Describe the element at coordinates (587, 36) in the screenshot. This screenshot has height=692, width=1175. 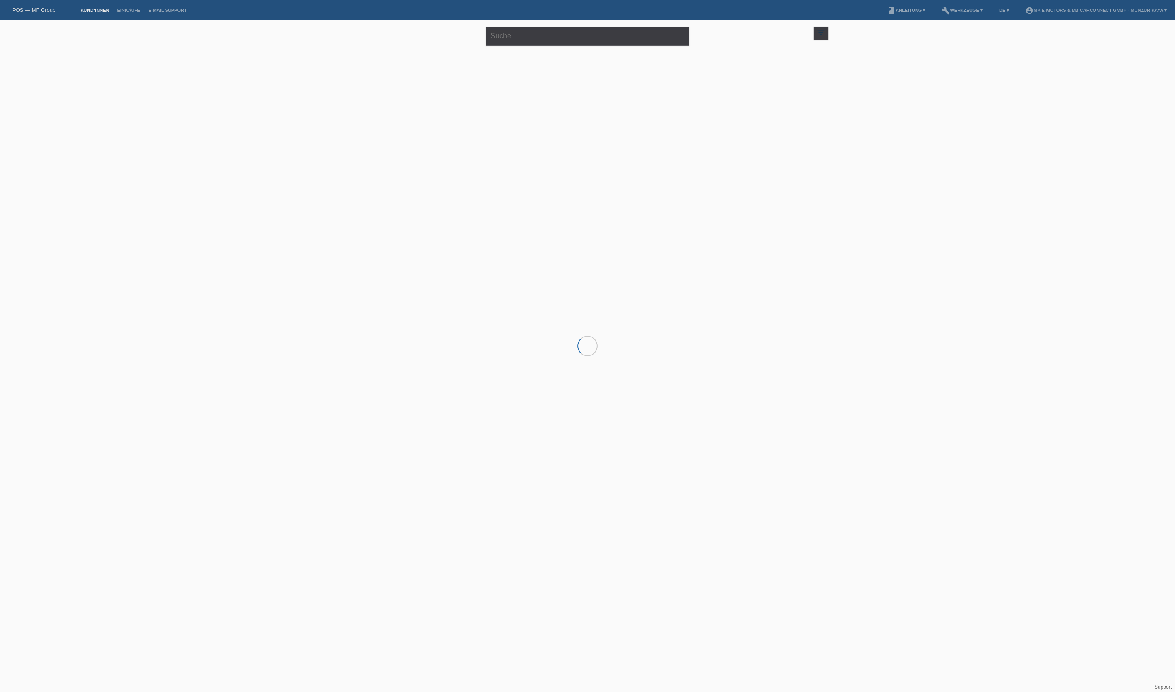
I see `input: Suche...` at that location.